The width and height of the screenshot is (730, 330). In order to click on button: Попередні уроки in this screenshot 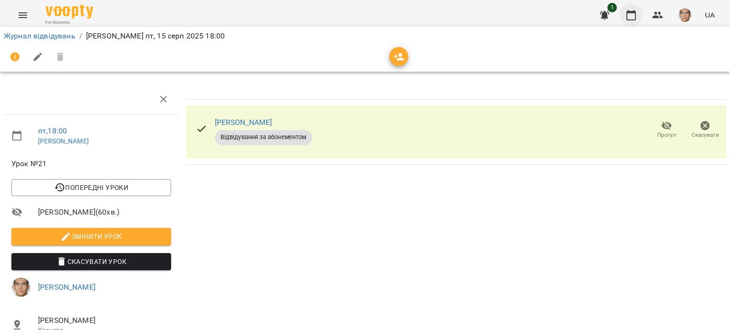, I will do `click(91, 188)`.